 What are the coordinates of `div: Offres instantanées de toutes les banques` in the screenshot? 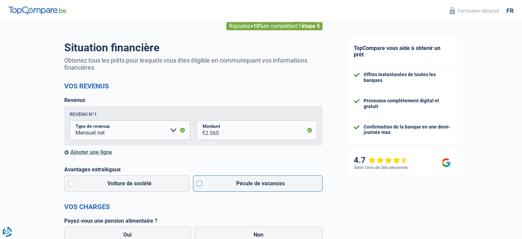 It's located at (407, 77).